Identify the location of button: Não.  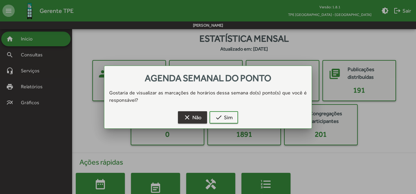
(192, 117).